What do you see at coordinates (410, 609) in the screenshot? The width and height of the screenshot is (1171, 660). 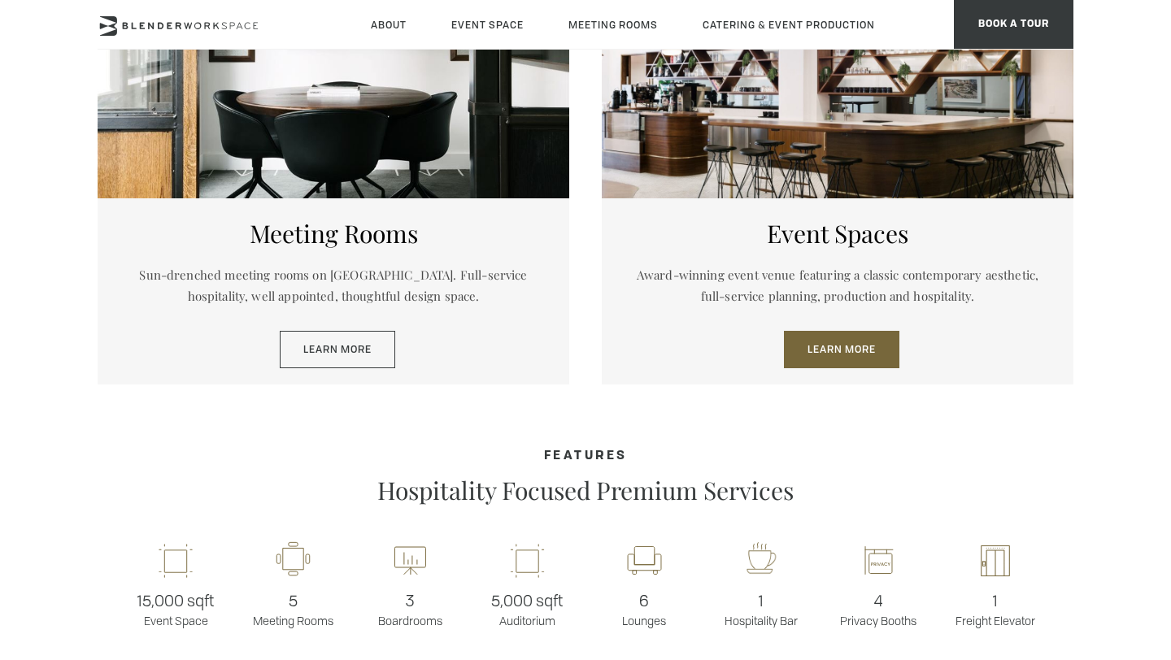 I see `p: Boardrooms` at bounding box center [410, 609].